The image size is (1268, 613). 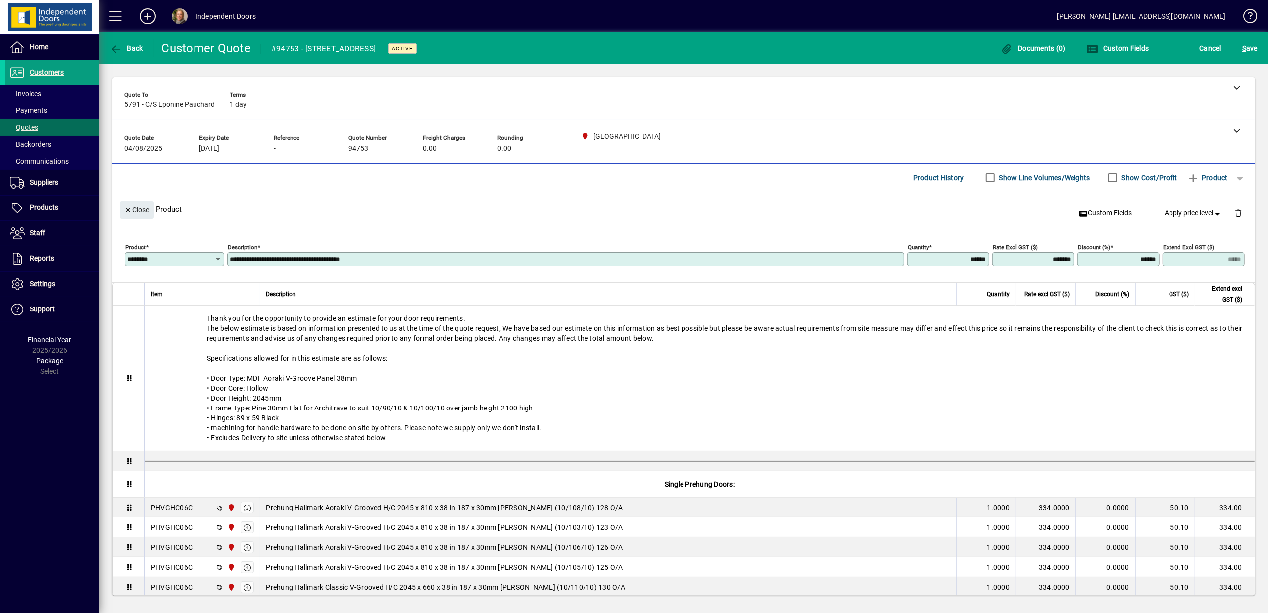 I want to click on span: Reports, so click(x=42, y=258).